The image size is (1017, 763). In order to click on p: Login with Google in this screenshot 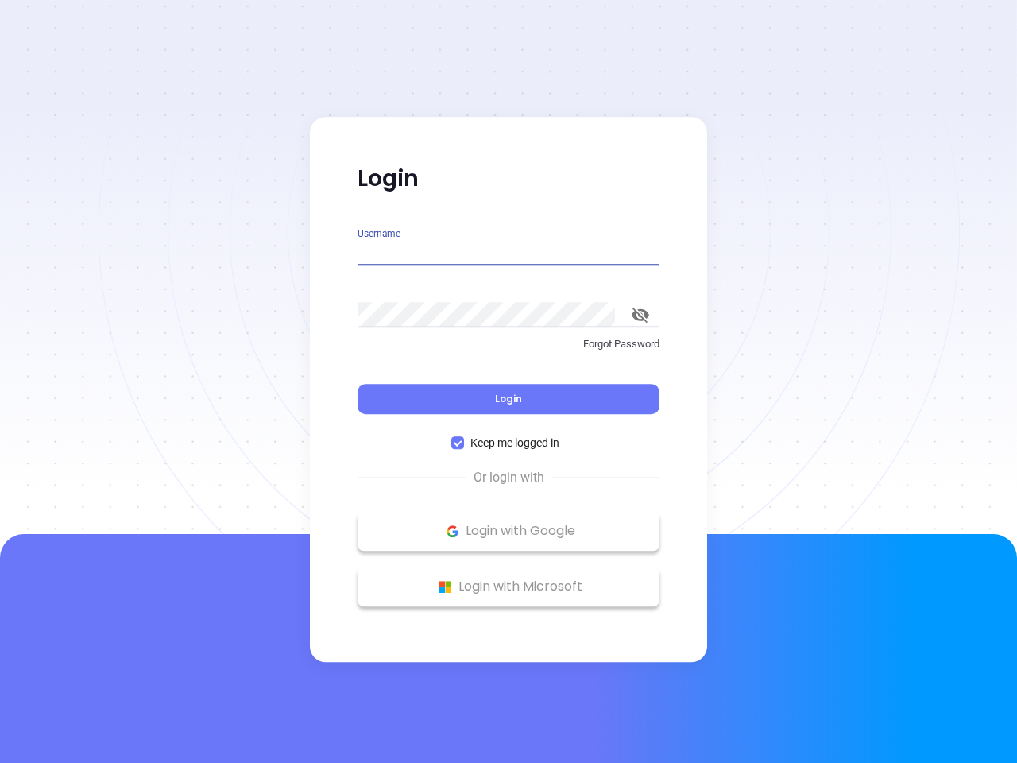, I will do `click(509, 531)`.